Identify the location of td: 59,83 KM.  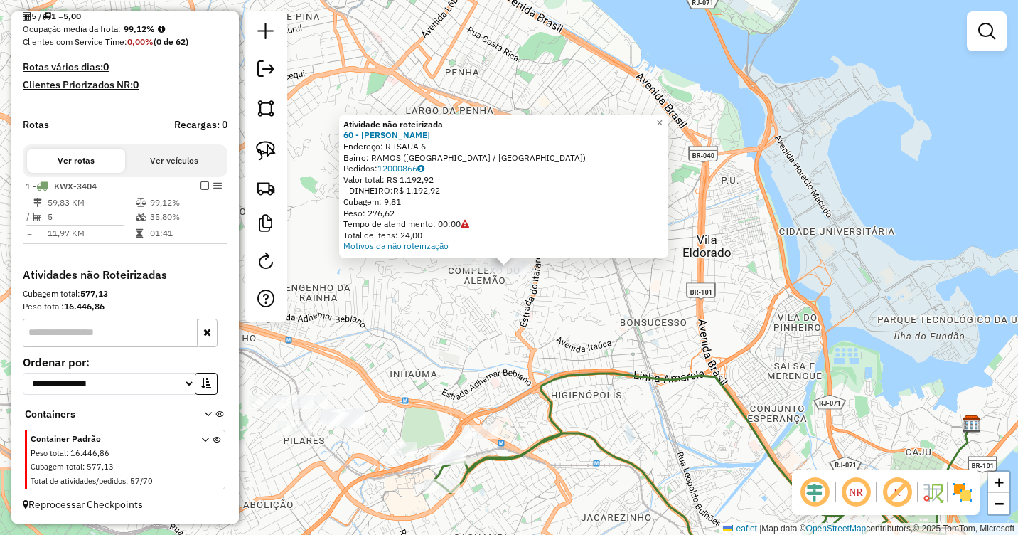
(91, 203).